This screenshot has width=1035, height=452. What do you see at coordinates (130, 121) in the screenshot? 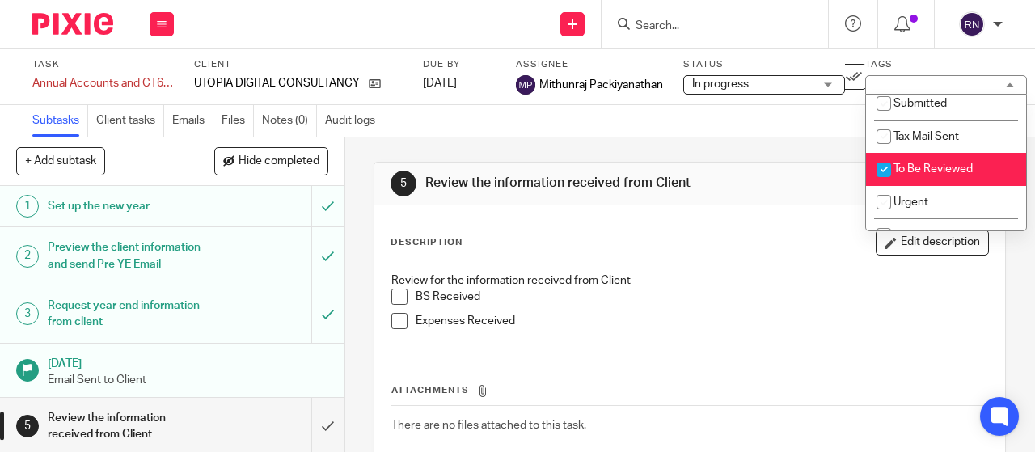
I see `a: Client tasks` at bounding box center [130, 121].